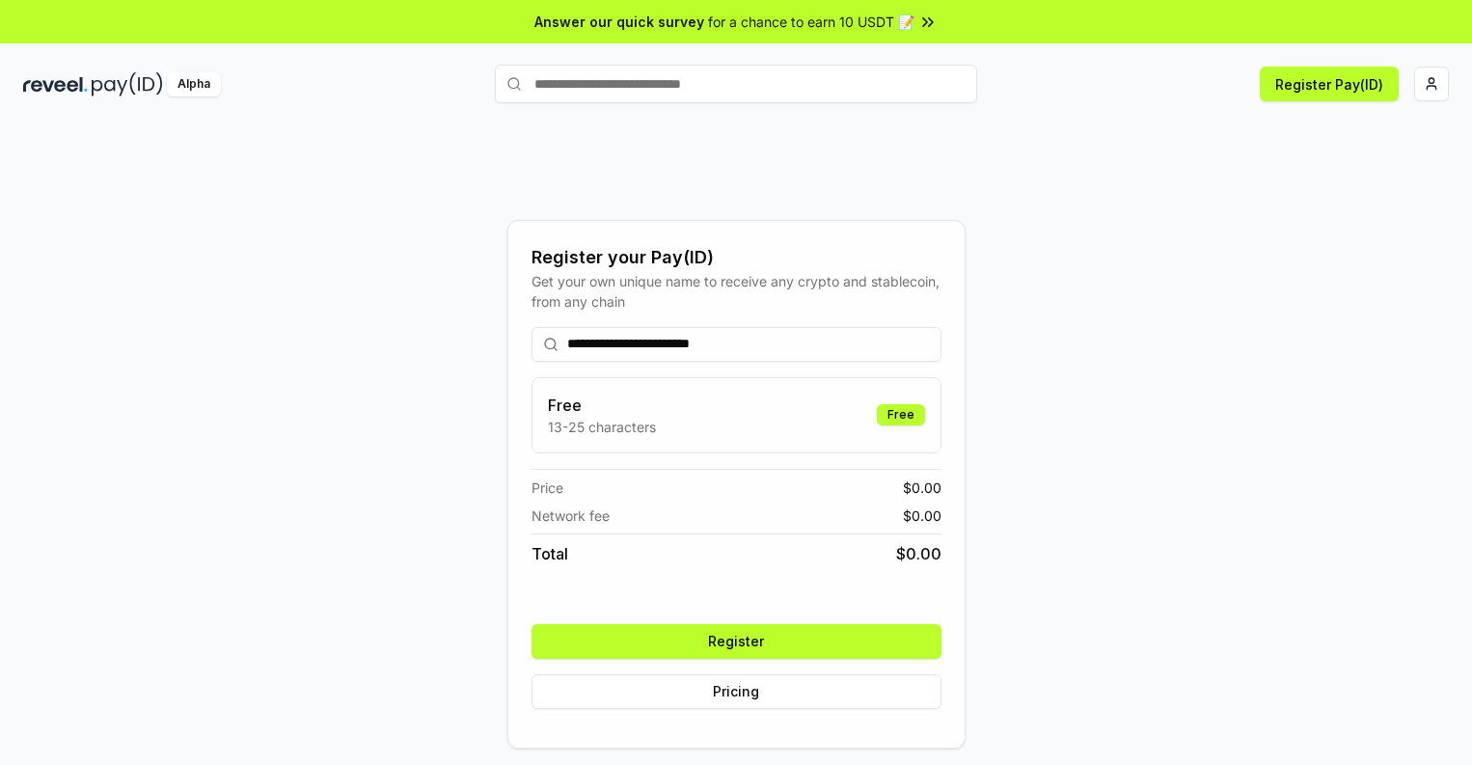  What do you see at coordinates (602, 426) in the screenshot?
I see `p: 13-25 characters` at bounding box center [602, 426].